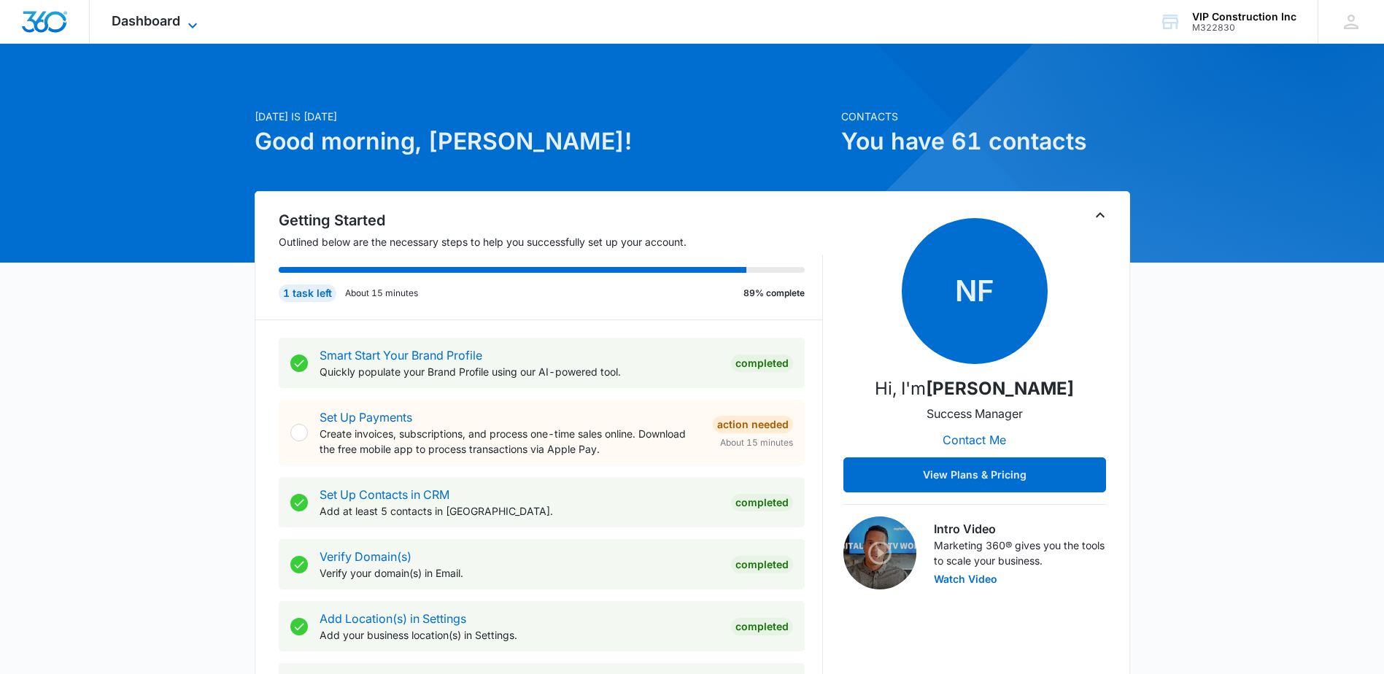  Describe the element at coordinates (382, 293) in the screenshot. I see `p: About 15 minutes` at that location.